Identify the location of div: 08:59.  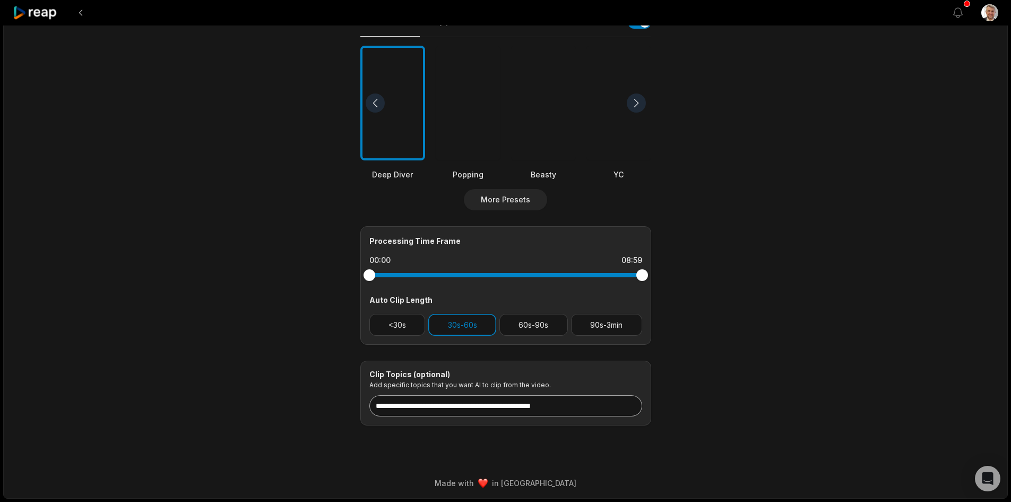
(632, 260).